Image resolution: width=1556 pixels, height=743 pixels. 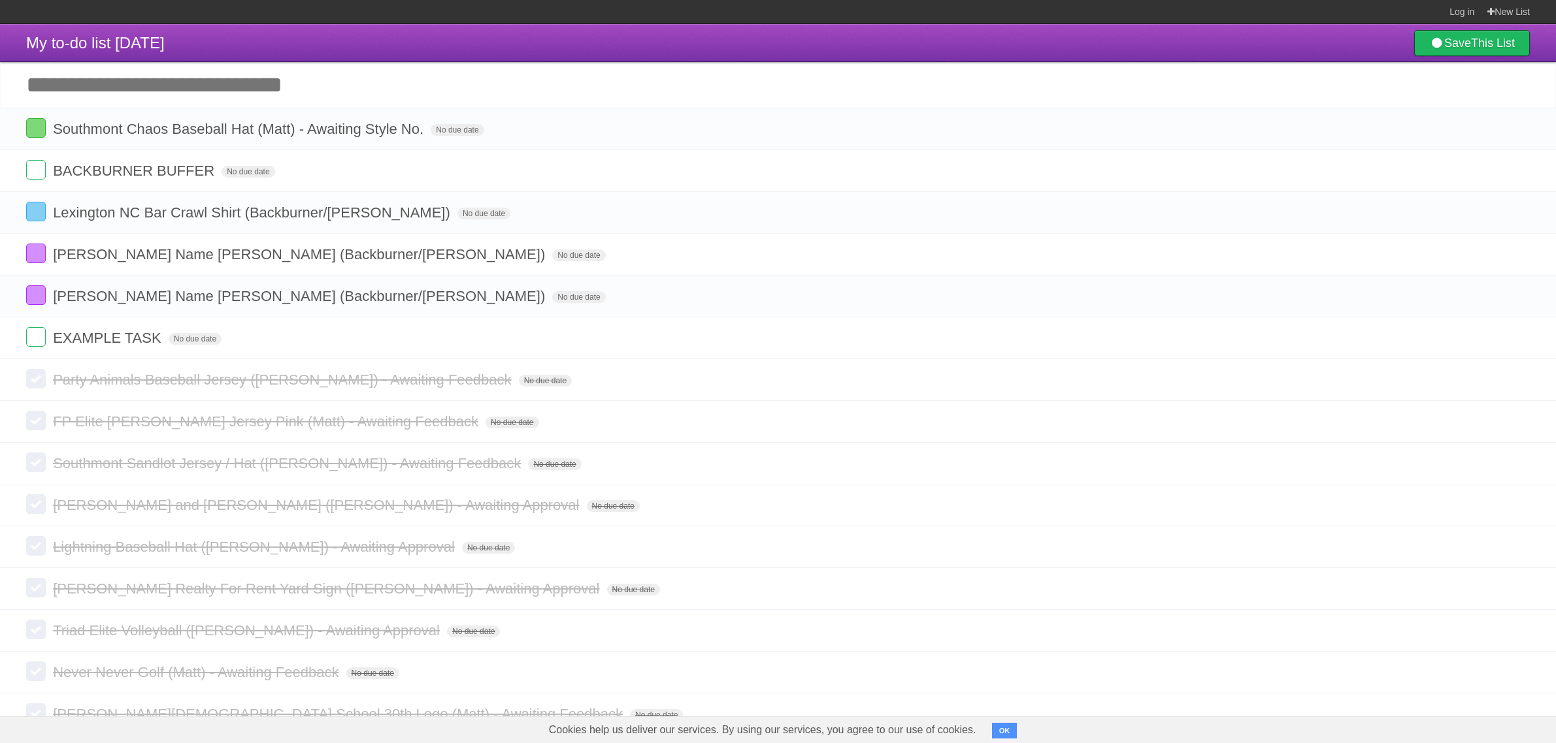 I want to click on span: Cookies help us deliver our services. By using our services, you agree to our use of cookies., so click(x=762, y=730).